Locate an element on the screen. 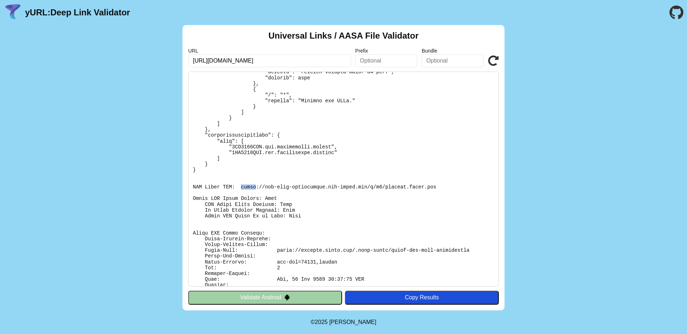  button: Copy Results is located at coordinates (422, 298).